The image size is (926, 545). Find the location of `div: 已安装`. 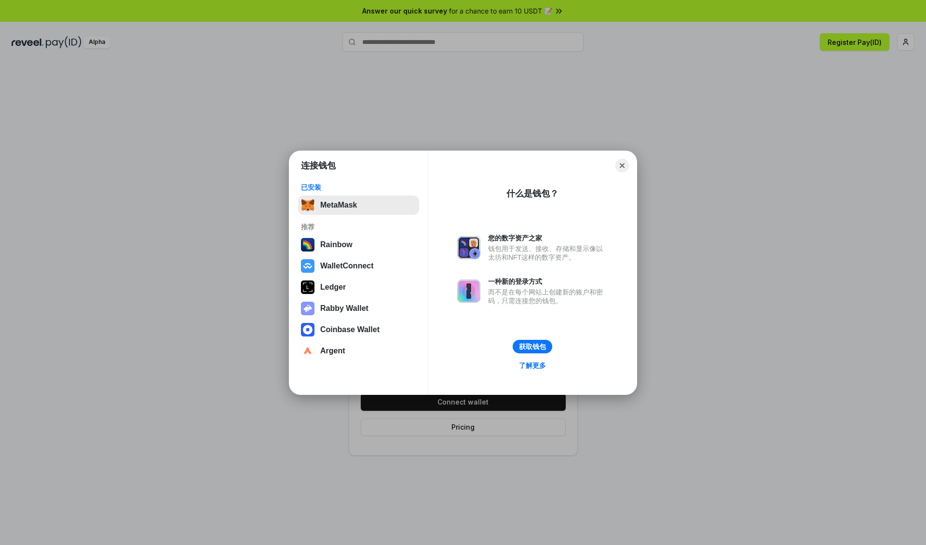

div: 已安装 is located at coordinates (358, 187).